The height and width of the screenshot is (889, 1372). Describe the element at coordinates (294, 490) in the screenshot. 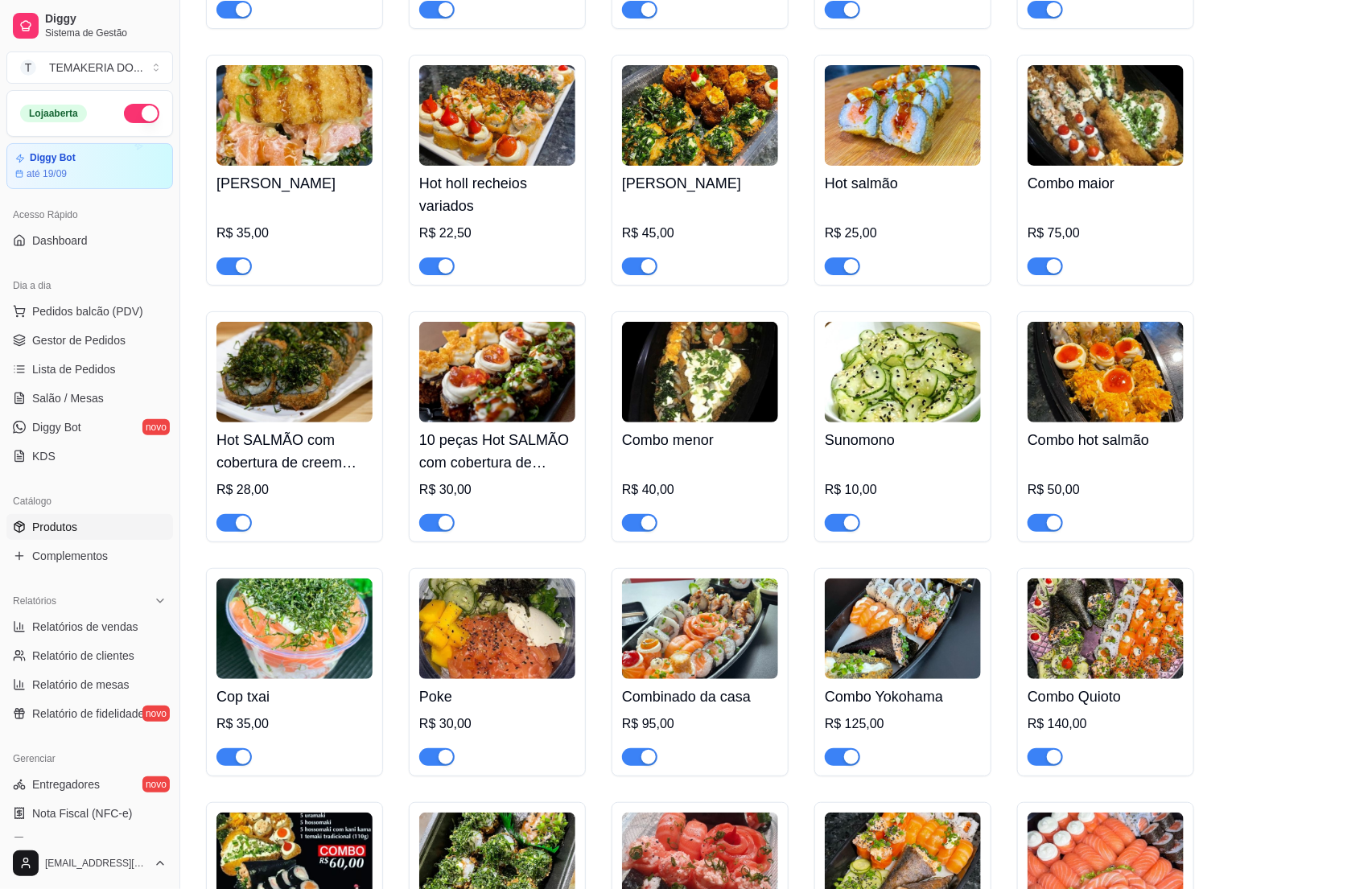

I see `div: R$ 28,00` at that location.